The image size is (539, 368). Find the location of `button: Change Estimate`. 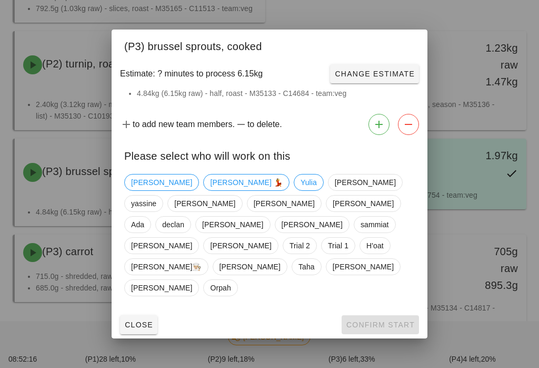

button: Change Estimate is located at coordinates (374, 74).